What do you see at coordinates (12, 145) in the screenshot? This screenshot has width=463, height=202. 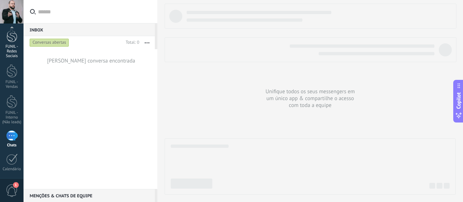 I see `div: Chats` at bounding box center [12, 145].